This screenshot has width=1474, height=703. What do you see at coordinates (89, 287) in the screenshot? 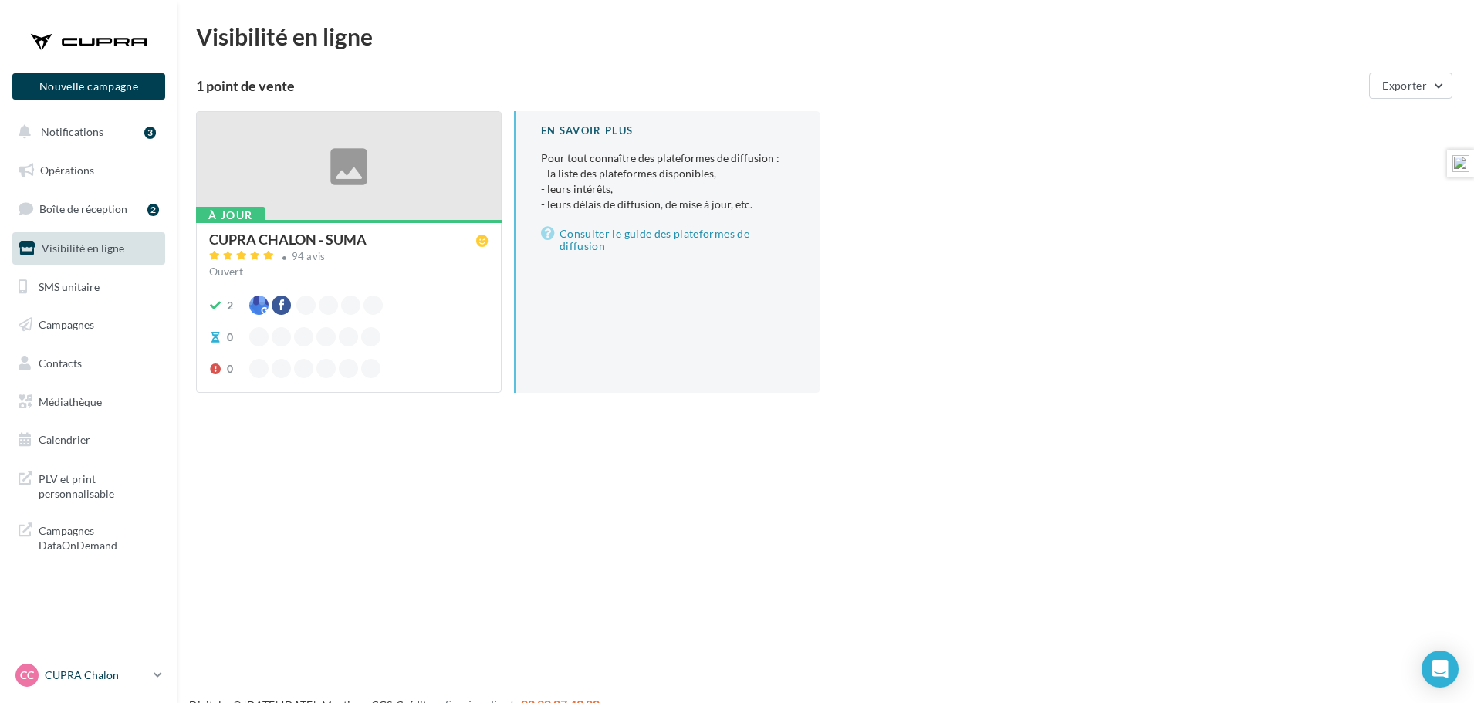
I see `a: SMS unitaire` at bounding box center [89, 287].